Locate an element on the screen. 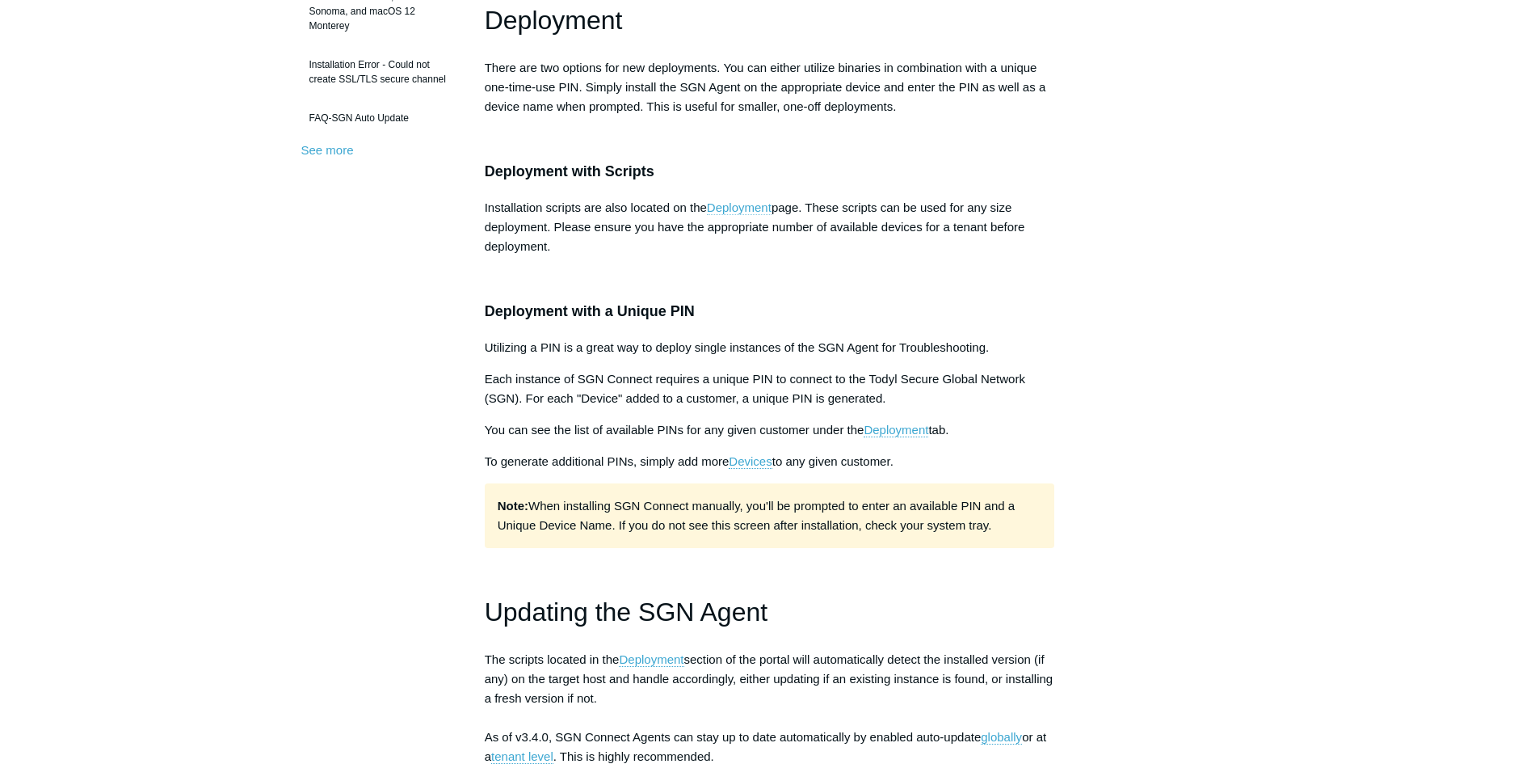 This screenshot has height=764, width=1539. span: to any given customer. is located at coordinates (833, 461).